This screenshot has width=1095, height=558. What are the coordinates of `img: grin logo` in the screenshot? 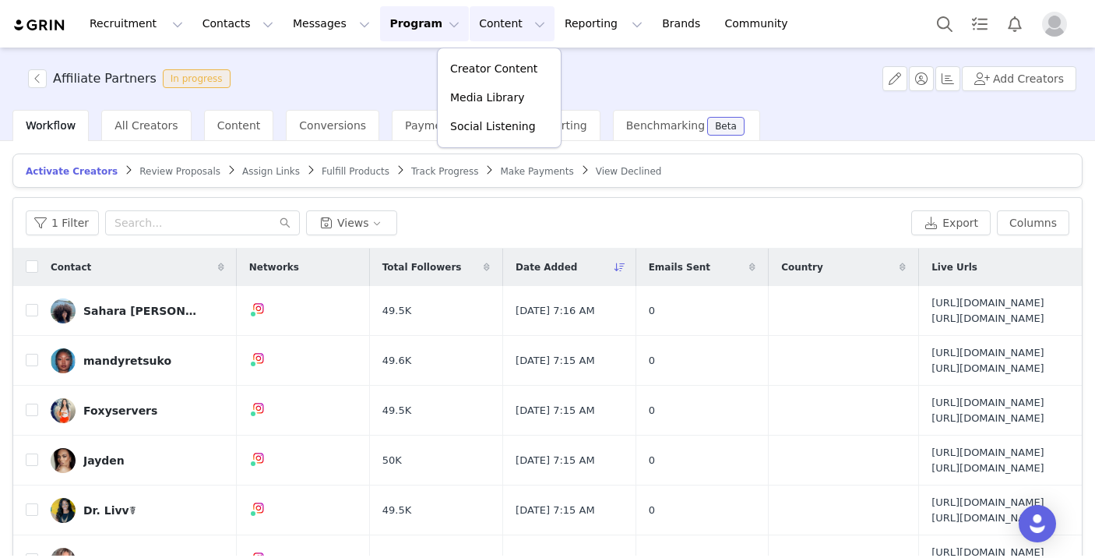 It's located at (40, 25).